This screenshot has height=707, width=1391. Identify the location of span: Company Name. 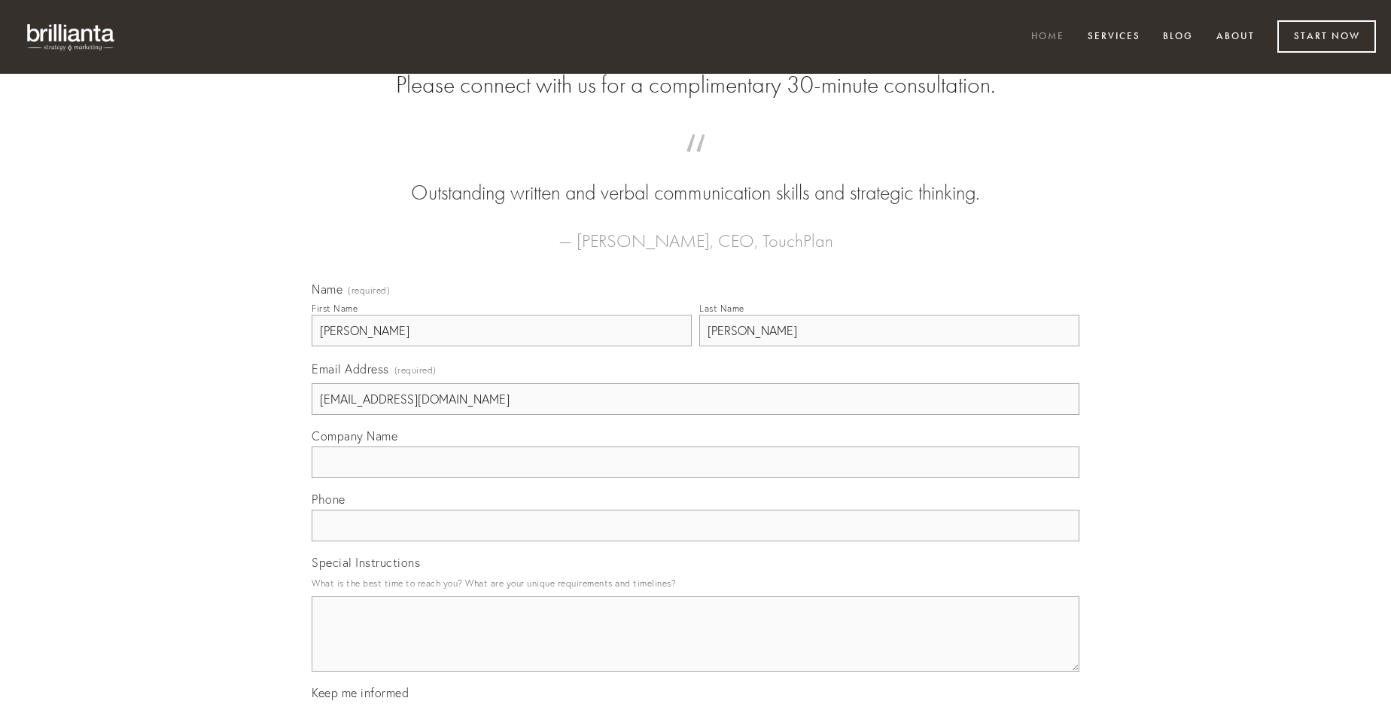
(355, 436).